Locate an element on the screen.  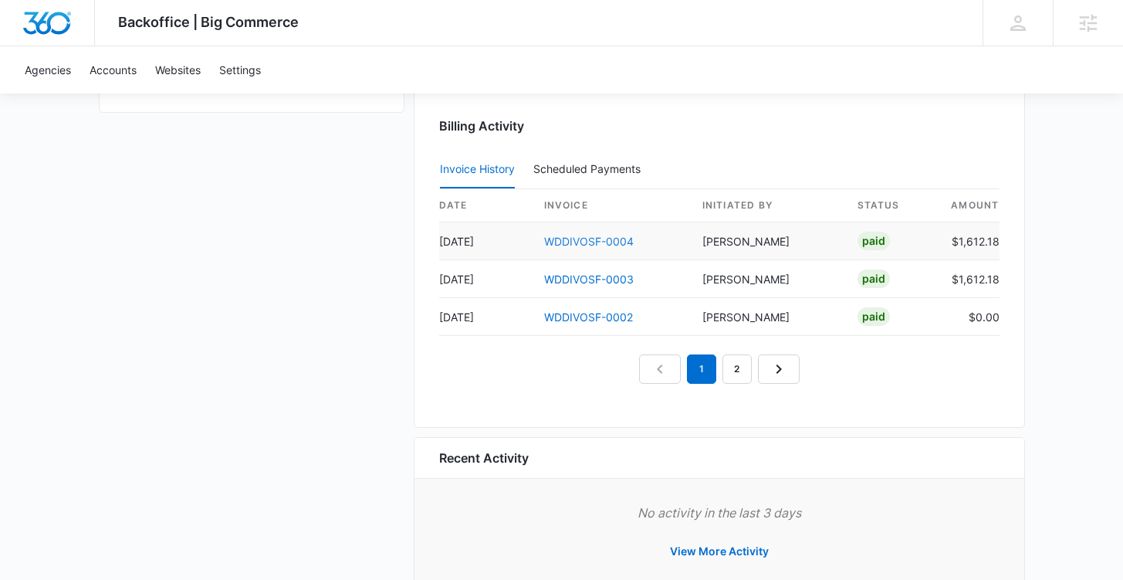
a: Accounts is located at coordinates (113, 69).